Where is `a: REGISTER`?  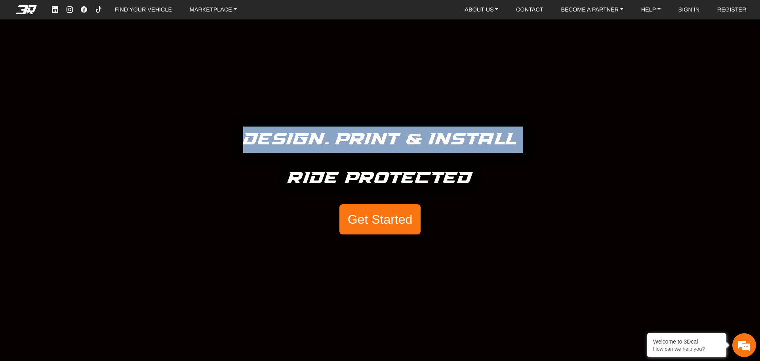 a: REGISTER is located at coordinates (732, 10).